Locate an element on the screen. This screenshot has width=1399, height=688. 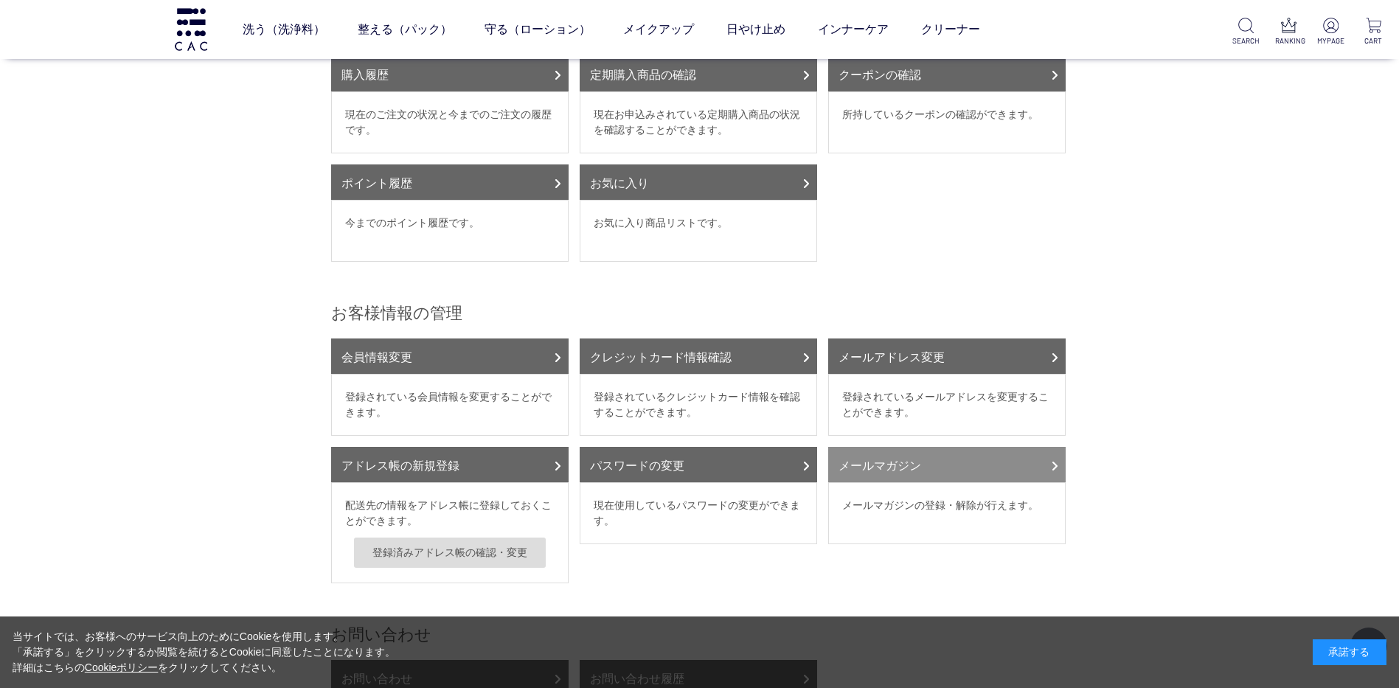
dd: 今までのポイント履歴です。 is located at coordinates (450, 231).